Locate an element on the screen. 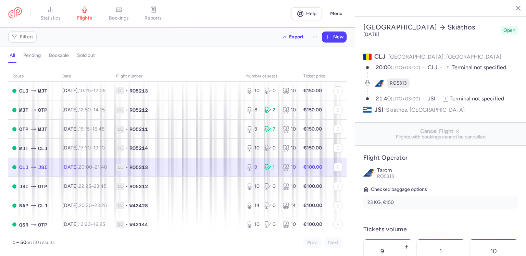  time: 15:15 is located at coordinates (84, 129).